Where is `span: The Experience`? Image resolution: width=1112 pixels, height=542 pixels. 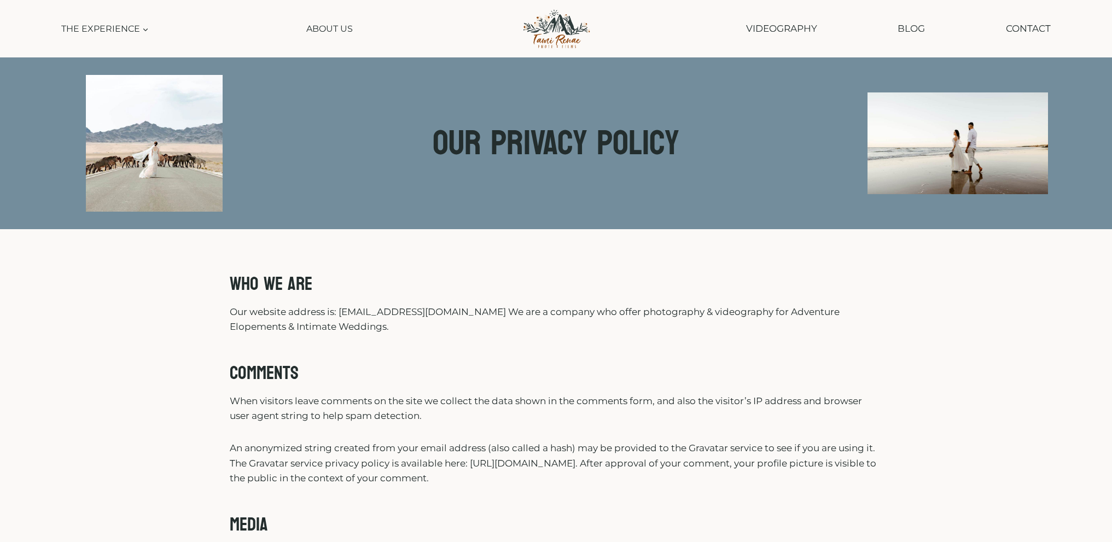 span: The Experience is located at coordinates (105, 29).